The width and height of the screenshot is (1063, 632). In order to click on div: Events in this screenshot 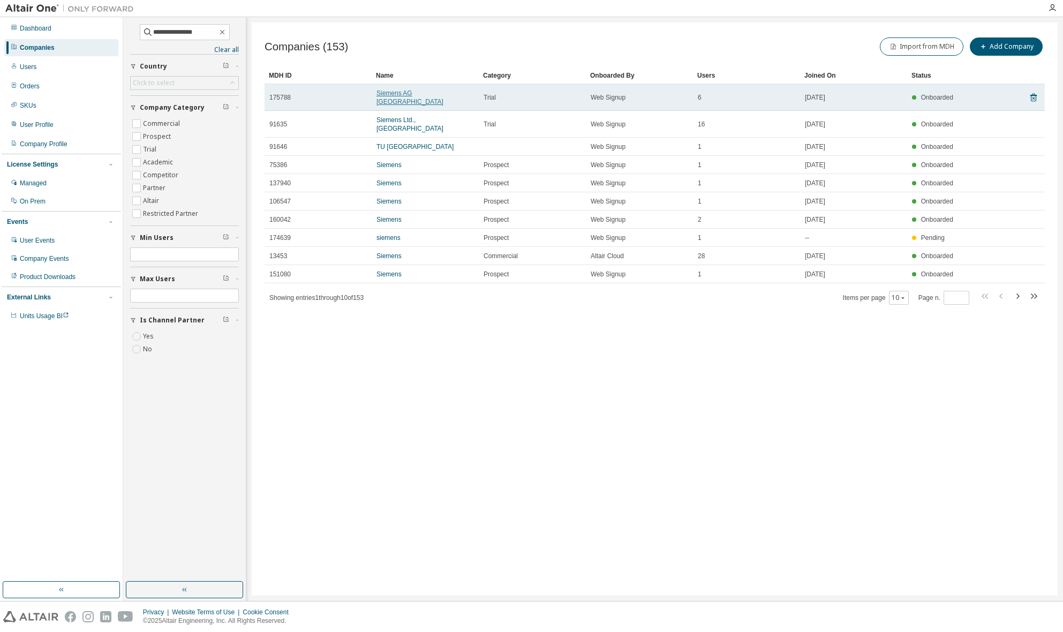, I will do `click(17, 222)`.